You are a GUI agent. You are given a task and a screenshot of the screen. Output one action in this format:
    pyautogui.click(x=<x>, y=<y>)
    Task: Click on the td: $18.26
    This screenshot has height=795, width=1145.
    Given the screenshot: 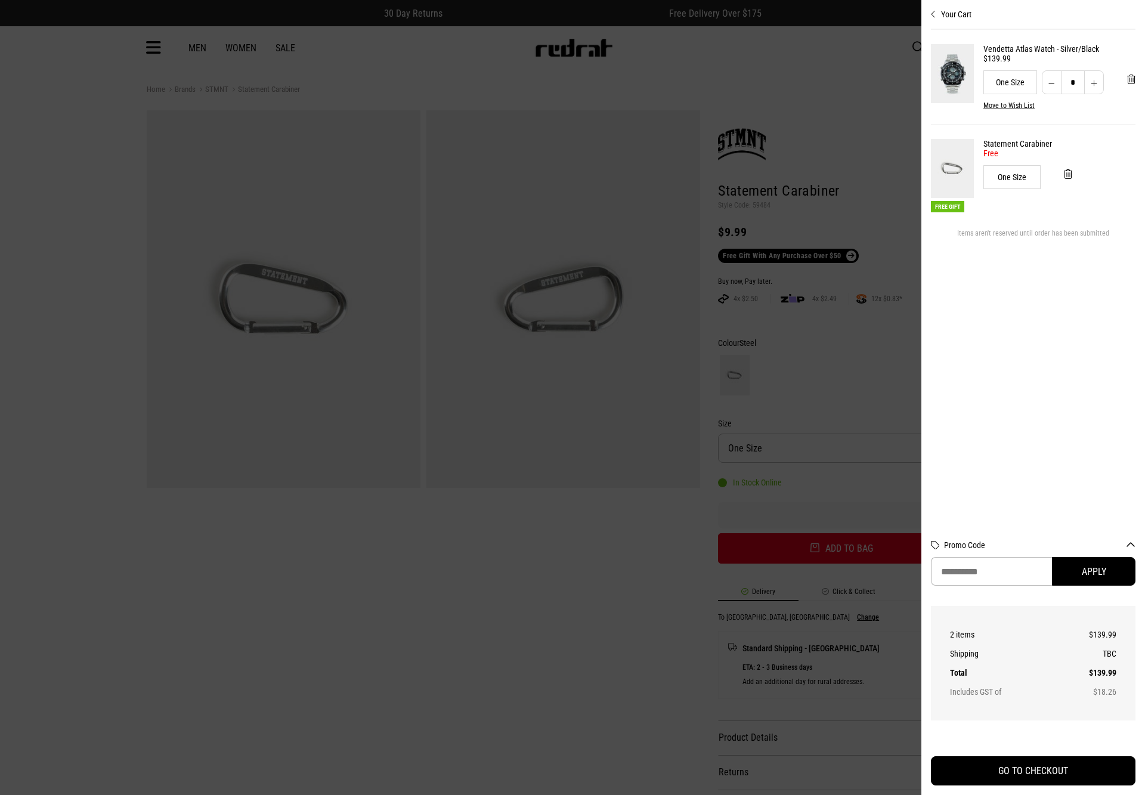 What is the action you would take?
    pyautogui.click(x=1088, y=692)
    